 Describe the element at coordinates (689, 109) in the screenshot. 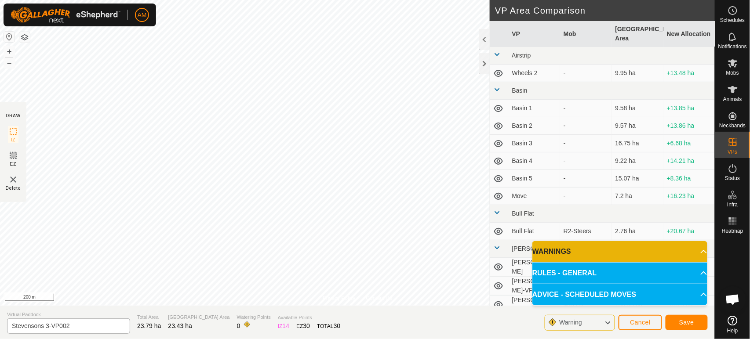

I see `td: +13.85 ha` at that location.